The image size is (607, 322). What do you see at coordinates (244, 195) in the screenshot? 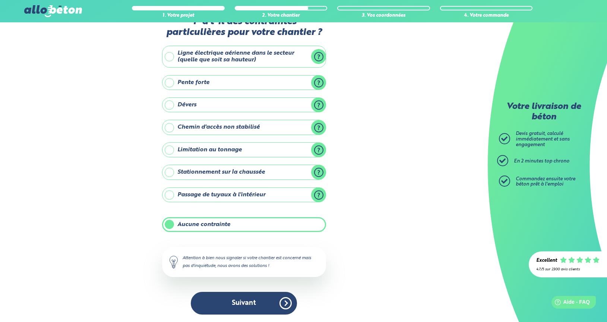
I see `label: Passage de tuyaux à l'intérieur` at bounding box center [244, 195].